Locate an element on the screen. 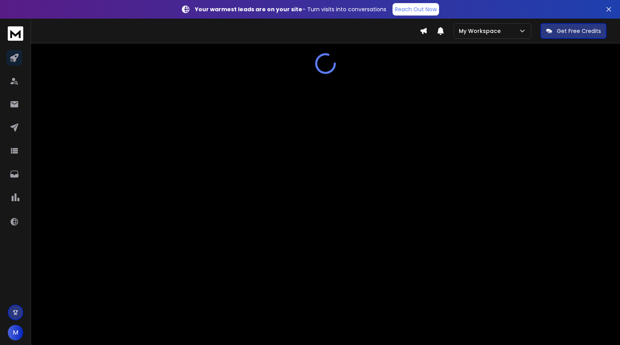 The height and width of the screenshot is (345, 620). button: Get Free Credits is located at coordinates (574, 31).